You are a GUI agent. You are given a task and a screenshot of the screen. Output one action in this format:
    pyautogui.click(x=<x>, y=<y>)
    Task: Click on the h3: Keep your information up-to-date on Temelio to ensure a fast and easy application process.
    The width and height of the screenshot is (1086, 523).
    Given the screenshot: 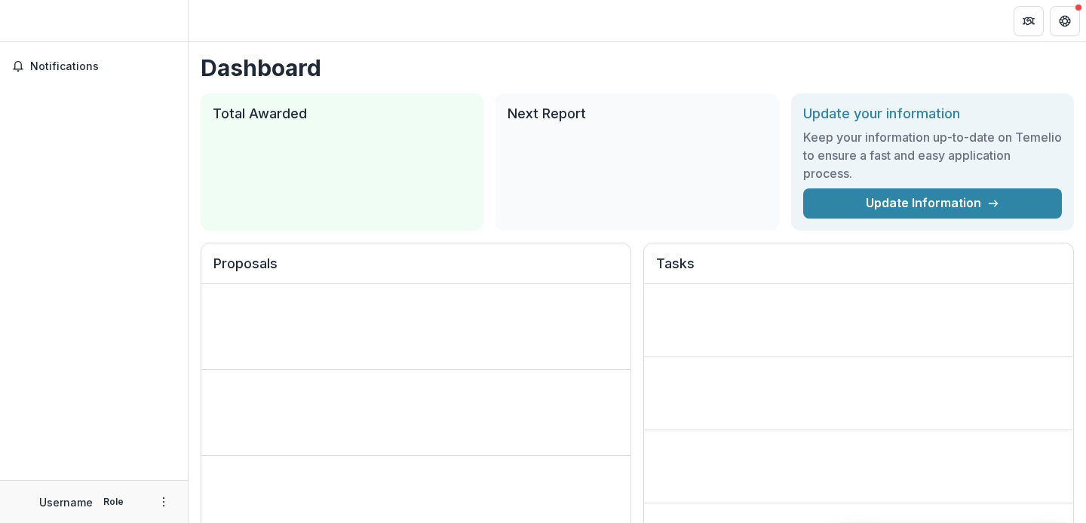 What is the action you would take?
    pyautogui.click(x=932, y=155)
    